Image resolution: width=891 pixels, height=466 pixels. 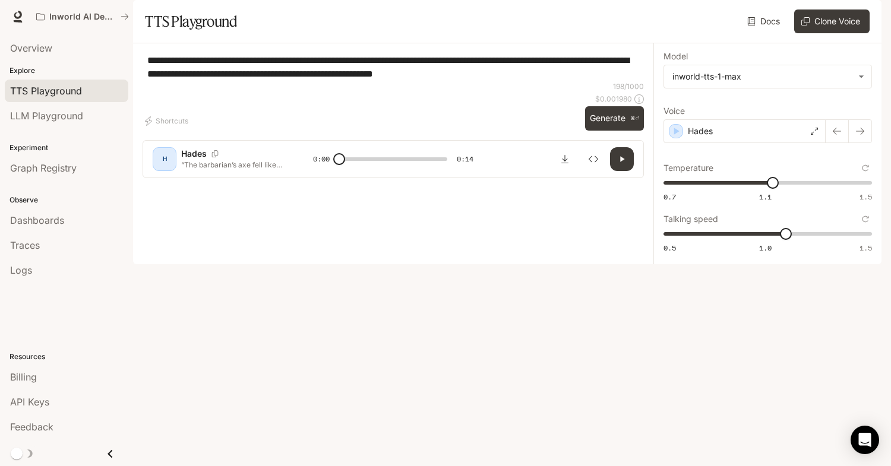 What do you see at coordinates (83, 17) in the screenshot?
I see `button: All workspaces` at bounding box center [83, 17].